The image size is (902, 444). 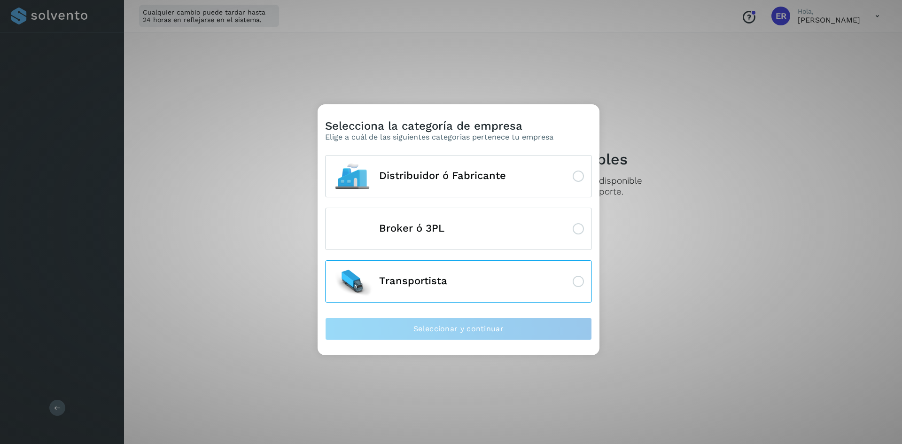 I want to click on button: Distribuidor ó Fabricante, so click(x=459, y=176).